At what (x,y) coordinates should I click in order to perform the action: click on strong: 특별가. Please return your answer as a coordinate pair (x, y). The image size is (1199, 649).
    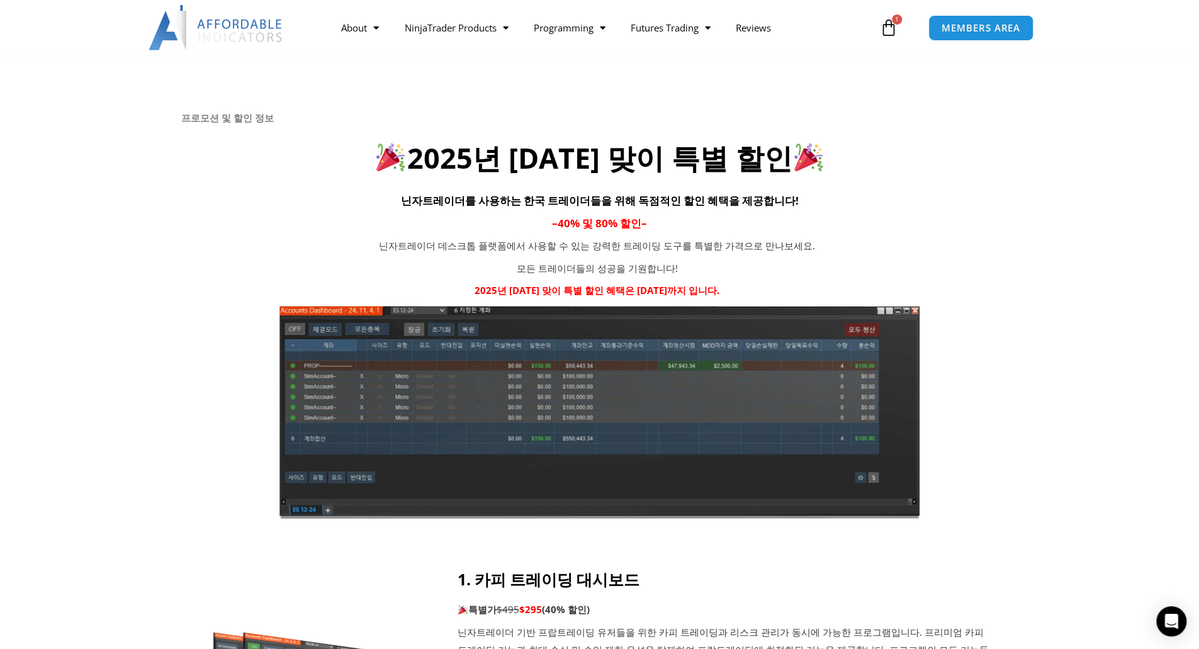
    Looking at the image, I should click on (477, 609).